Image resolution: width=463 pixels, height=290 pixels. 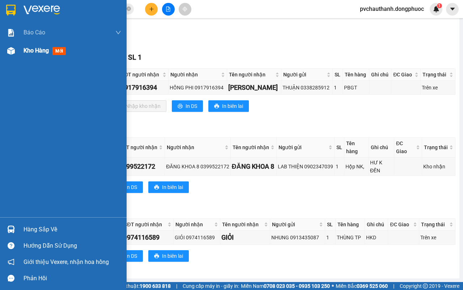 What do you see at coordinates (11, 278) in the screenshot?
I see `span: message` at bounding box center [11, 278].